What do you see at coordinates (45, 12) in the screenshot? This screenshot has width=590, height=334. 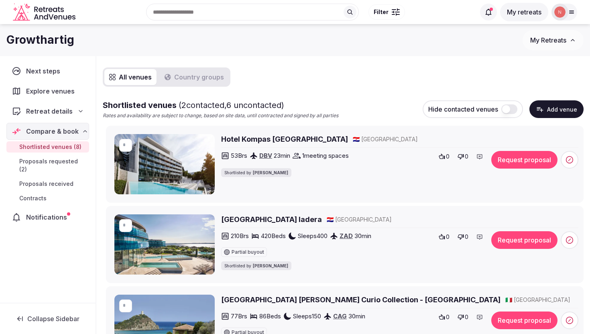 I see `svg: Retreats and Venues company logo` at bounding box center [45, 12].